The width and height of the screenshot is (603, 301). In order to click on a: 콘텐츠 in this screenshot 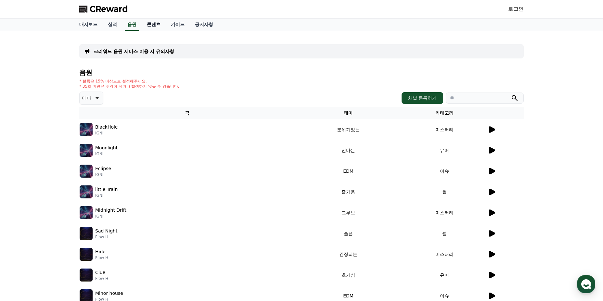, I will do `click(154, 25)`.